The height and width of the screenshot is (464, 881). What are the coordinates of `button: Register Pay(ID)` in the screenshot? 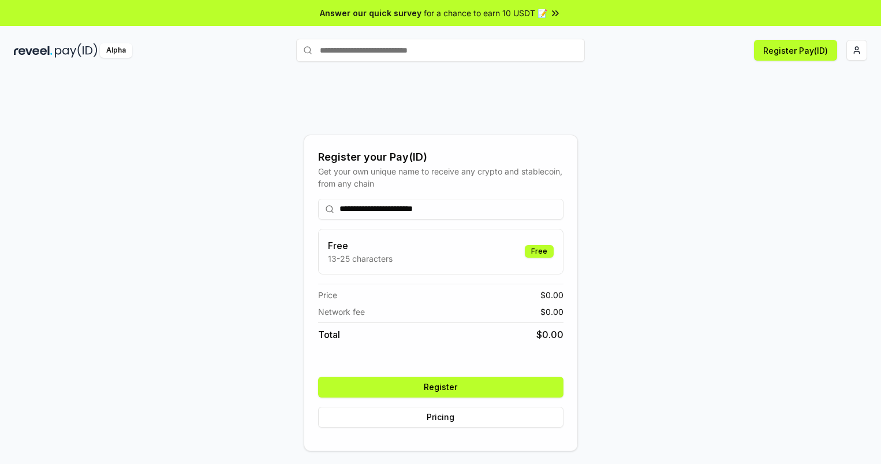 It's located at (796, 50).